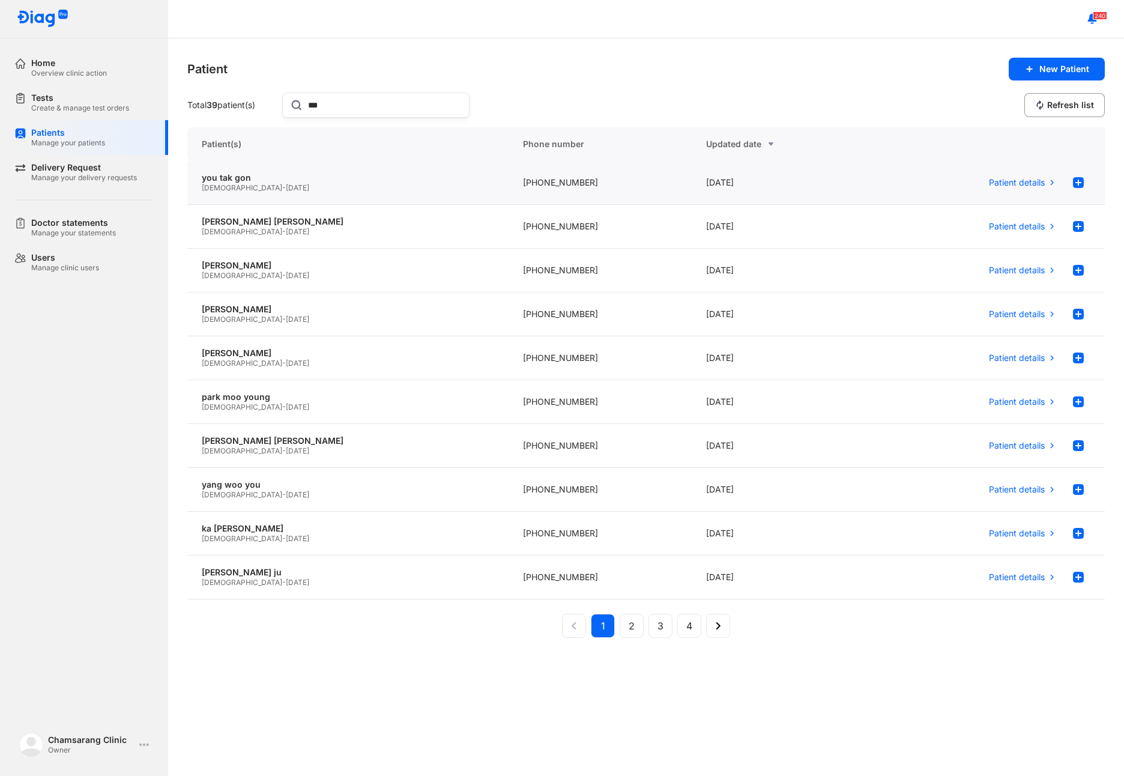  I want to click on div: Users, so click(65, 258).